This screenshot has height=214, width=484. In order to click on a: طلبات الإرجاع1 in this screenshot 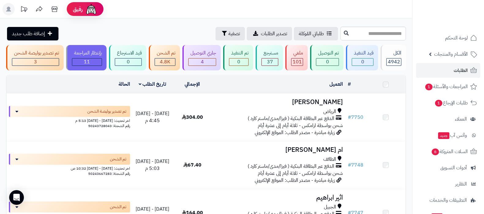, I will do `click(448, 103)`.